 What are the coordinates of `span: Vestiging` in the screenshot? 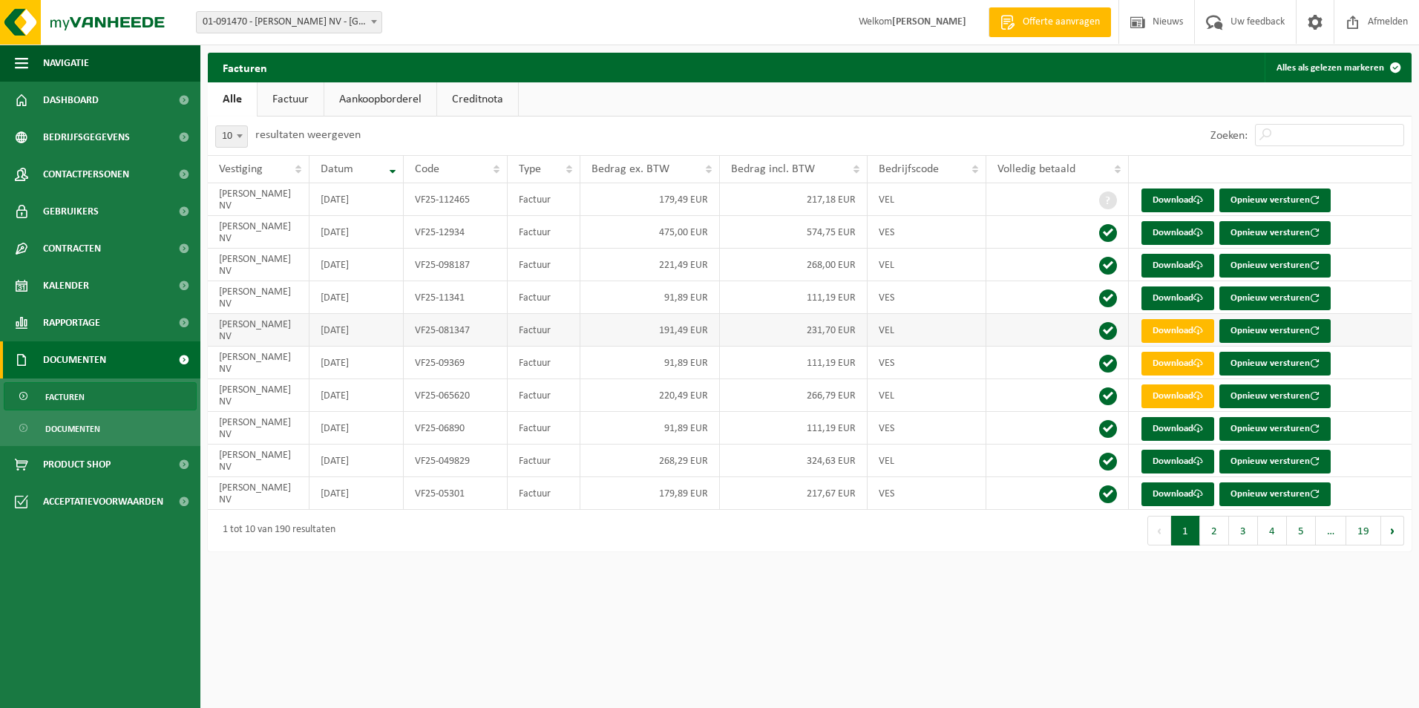 It's located at (240, 169).